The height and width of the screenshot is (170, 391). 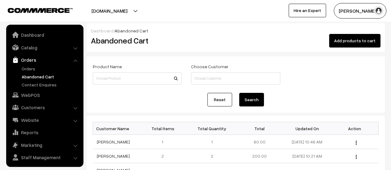 What do you see at coordinates (45, 108) in the screenshot?
I see `a: Customers` at bounding box center [45, 108].